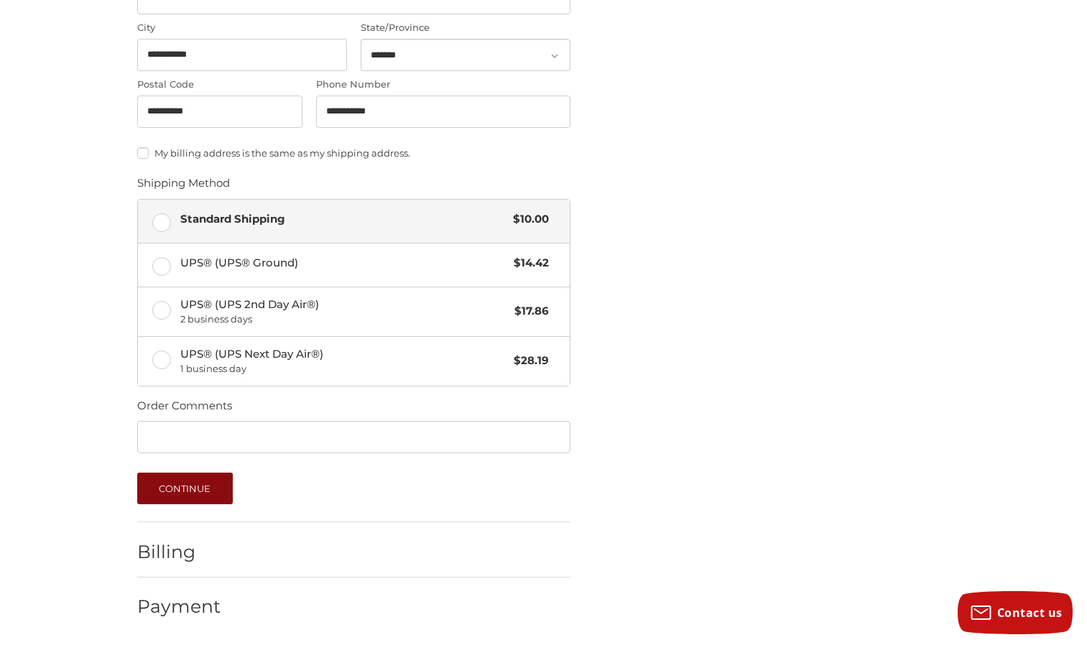  I want to click on span: $14.42, so click(527, 263).